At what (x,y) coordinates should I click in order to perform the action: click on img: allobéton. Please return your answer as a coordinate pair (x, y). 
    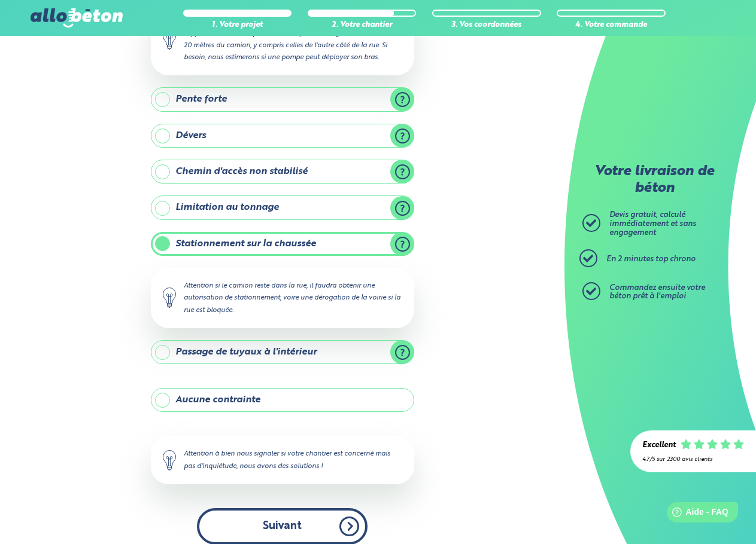
    Looking at the image, I should click on (77, 18).